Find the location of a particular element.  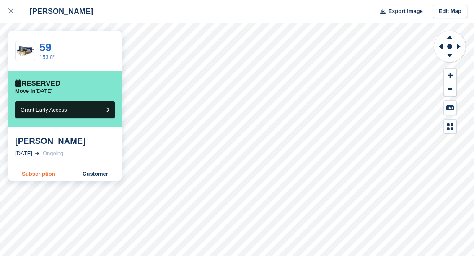

a: Edit Map is located at coordinates (450, 11).